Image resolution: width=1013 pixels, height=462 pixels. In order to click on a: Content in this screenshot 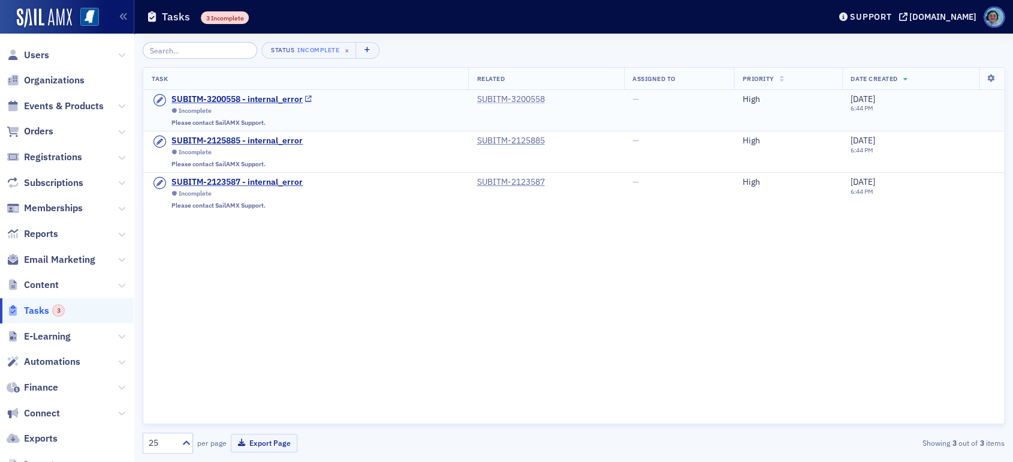, I will do `click(32, 285)`.